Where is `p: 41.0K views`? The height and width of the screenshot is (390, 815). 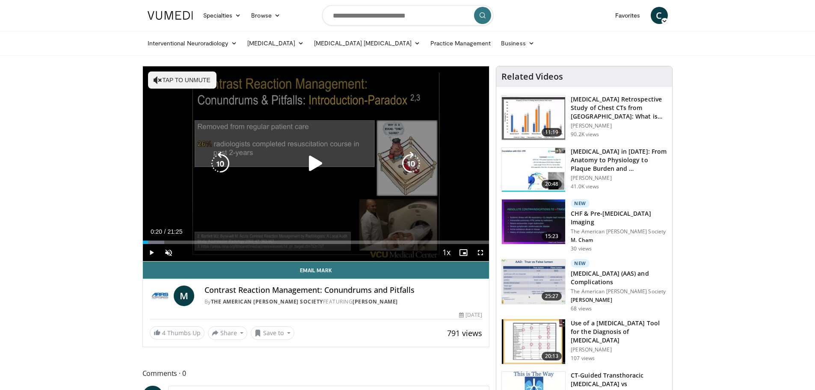 p: 41.0K views is located at coordinates (585, 186).